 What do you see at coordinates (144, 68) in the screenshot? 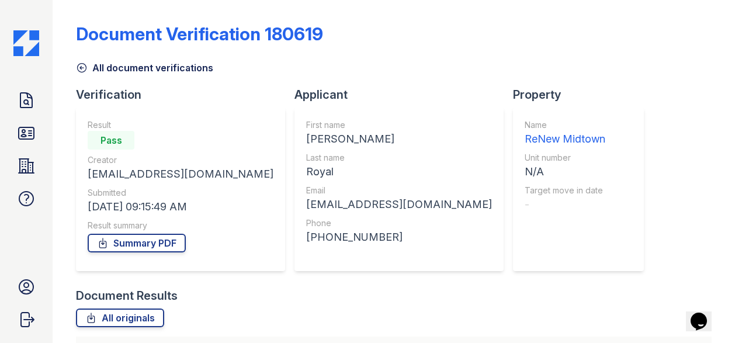
I see `a: All document verifications` at bounding box center [144, 68].